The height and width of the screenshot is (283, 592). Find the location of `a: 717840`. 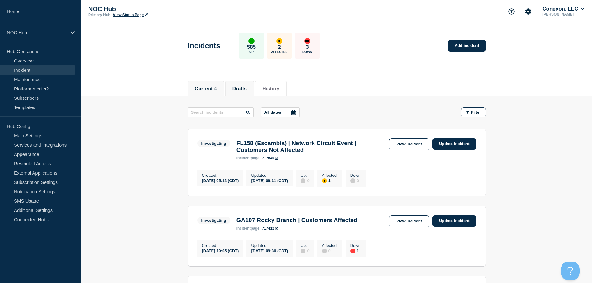

a: 717840 is located at coordinates (270, 158).